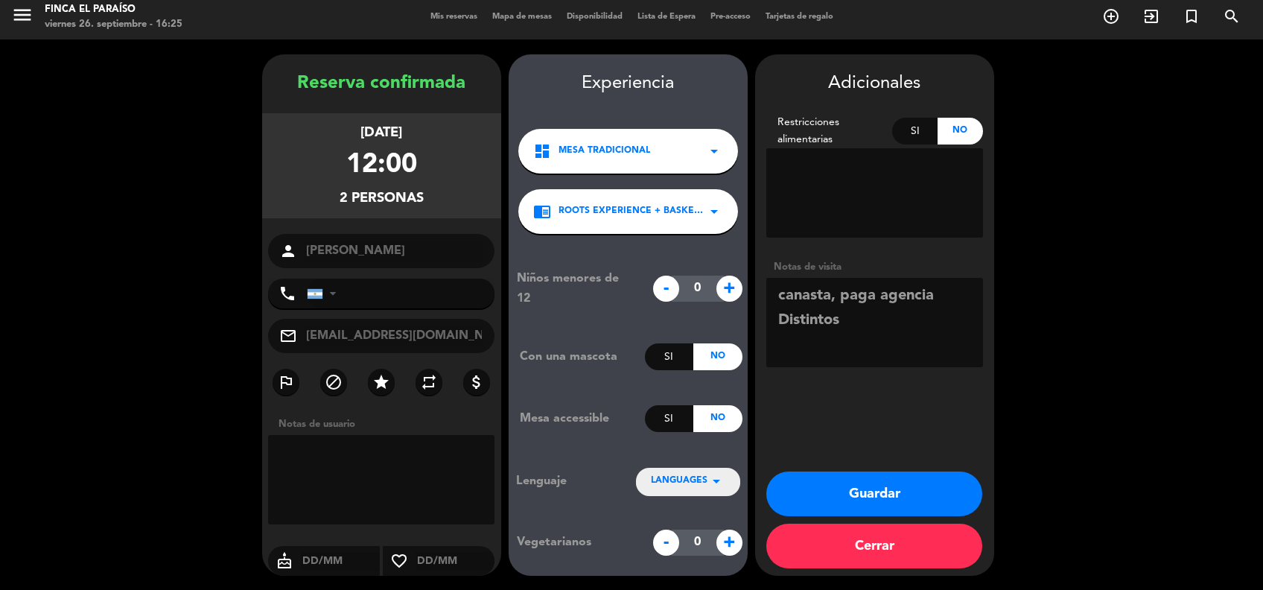 This screenshot has height=590, width=1263. Describe the element at coordinates (381, 382) in the screenshot. I see `i: star` at that location.